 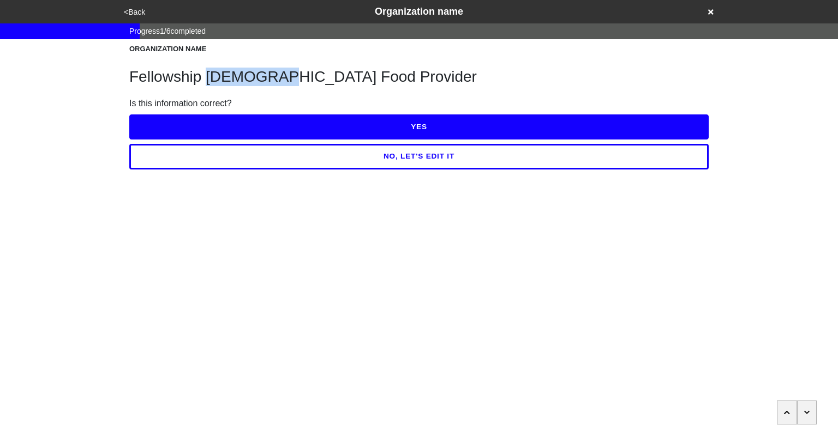 I want to click on button: YES, so click(x=419, y=127).